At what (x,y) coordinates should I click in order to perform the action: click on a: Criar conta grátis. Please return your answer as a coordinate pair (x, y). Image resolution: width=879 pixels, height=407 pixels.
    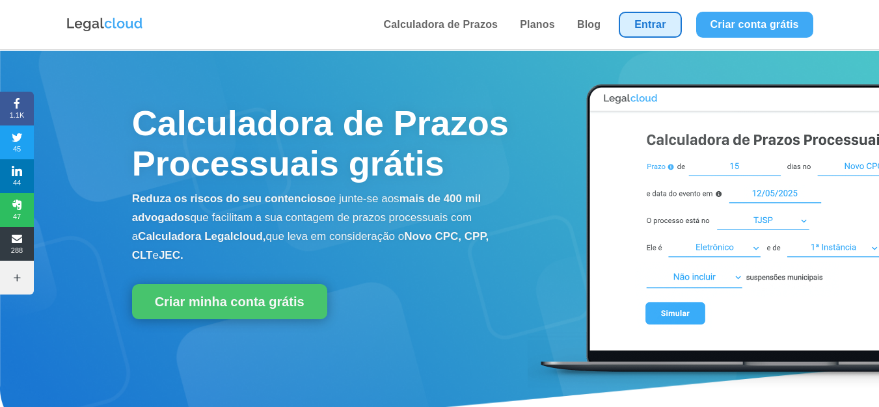
    Looking at the image, I should click on (755, 25).